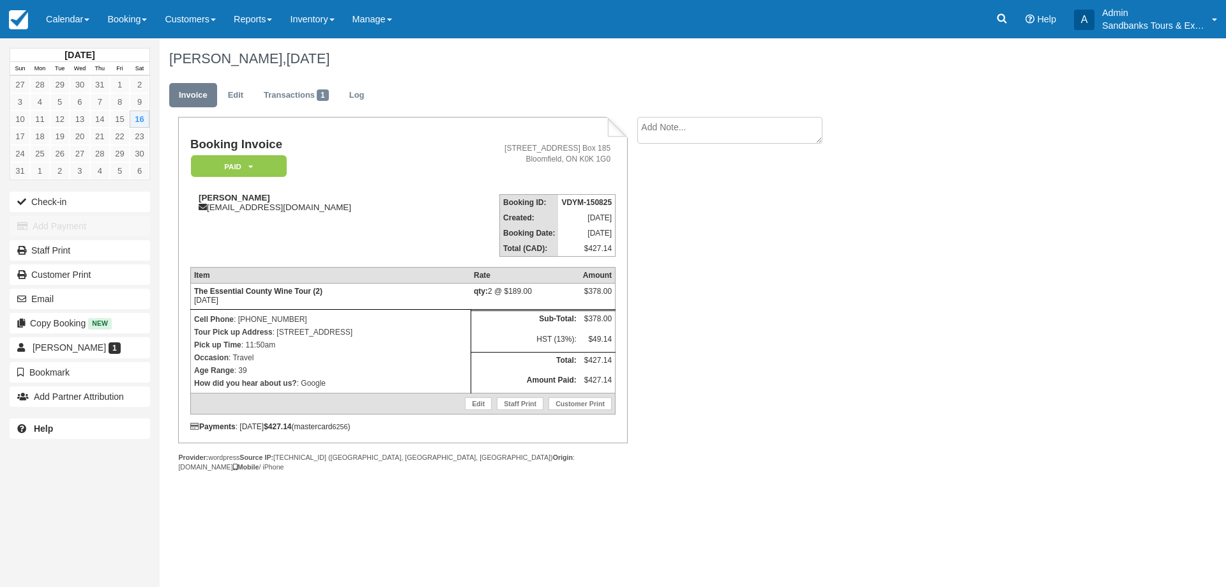 This screenshot has width=1226, height=587. What do you see at coordinates (119, 136) in the screenshot?
I see `a: 22` at bounding box center [119, 136].